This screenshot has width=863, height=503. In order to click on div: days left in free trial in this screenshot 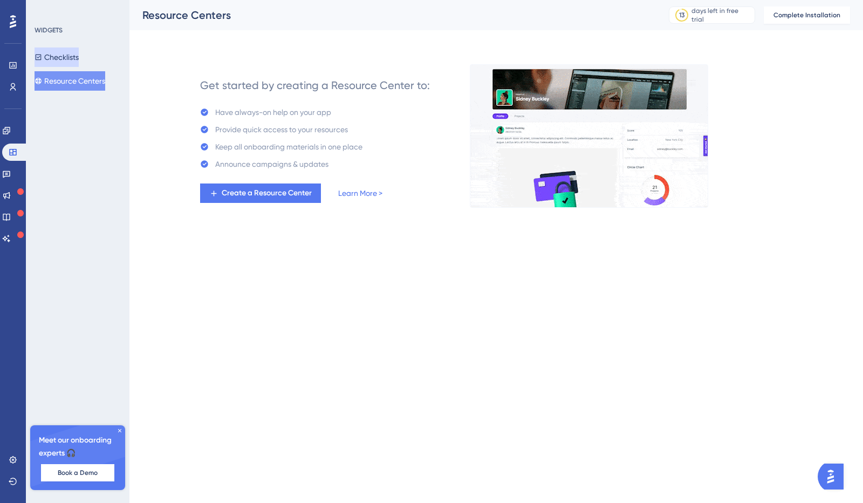, I will do `click(721, 15)`.